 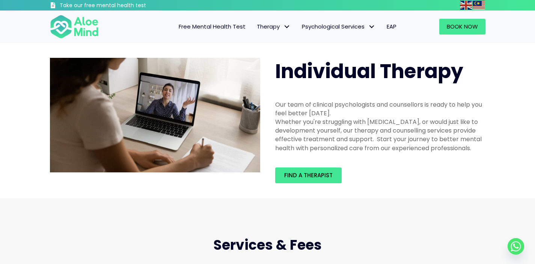 I want to click on a: Whatsapp, so click(x=516, y=246).